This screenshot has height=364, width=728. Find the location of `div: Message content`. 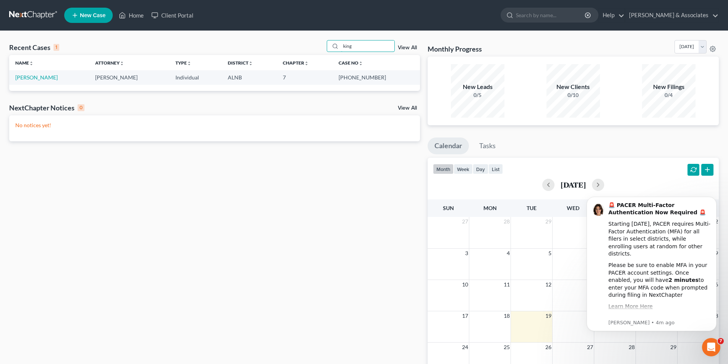

div: Message content is located at coordinates (84, 74).